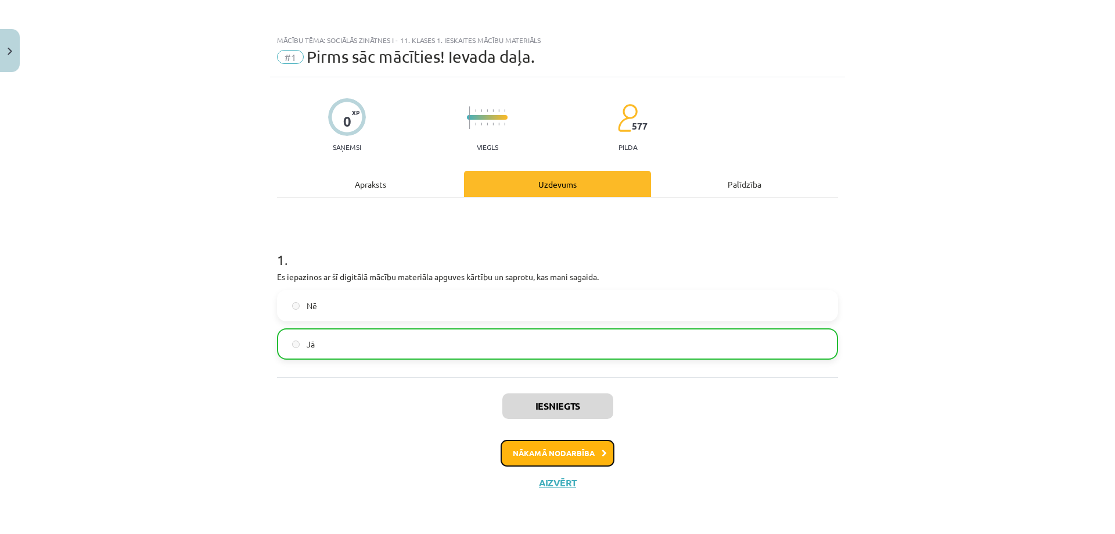 This screenshot has height=534, width=1115. Describe the element at coordinates (628, 147) in the screenshot. I see `p: pilda` at that location.